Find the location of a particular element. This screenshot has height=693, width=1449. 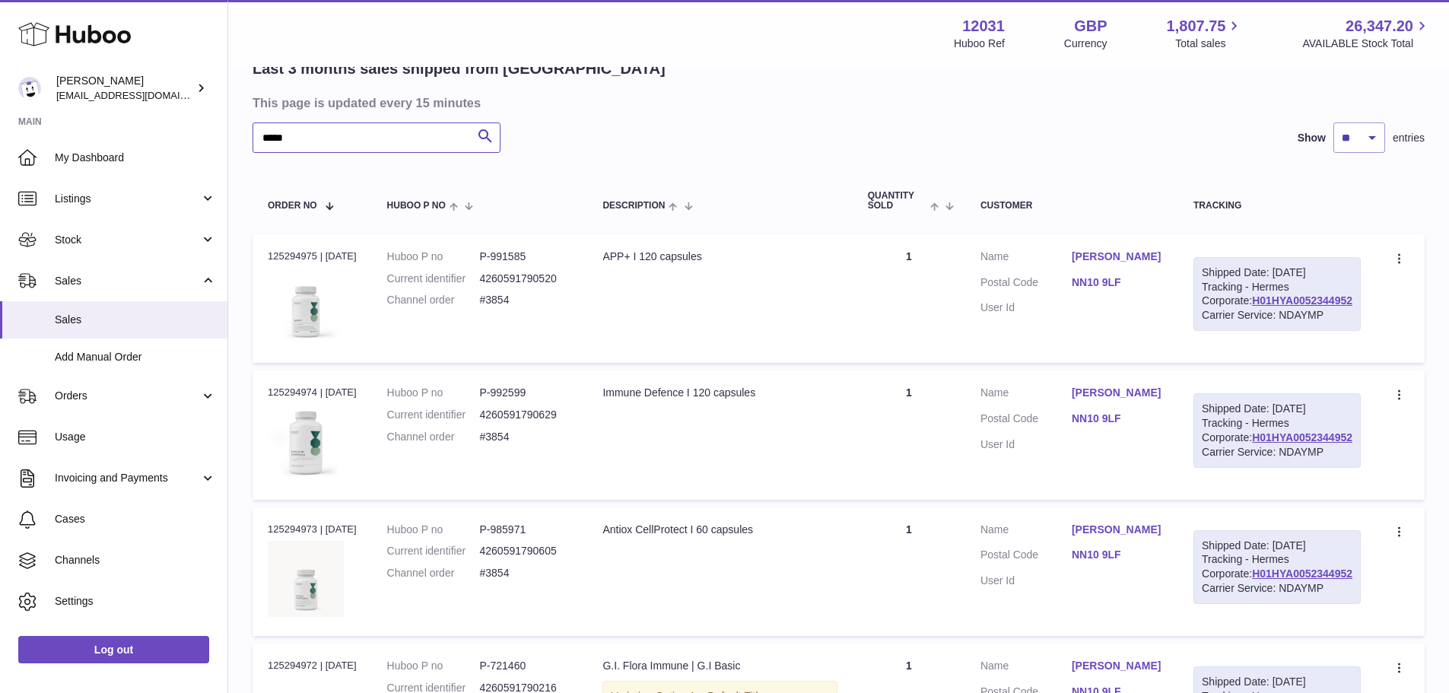

span: Channels is located at coordinates (135, 560).